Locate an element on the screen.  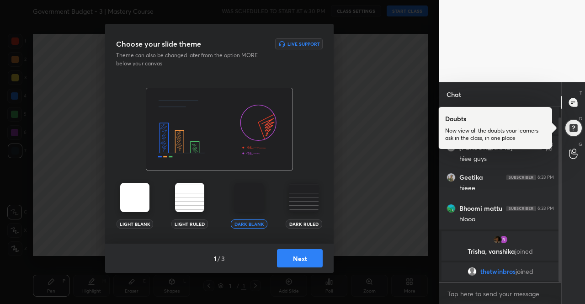
span: thetwinbros is located at coordinates (498, 271).